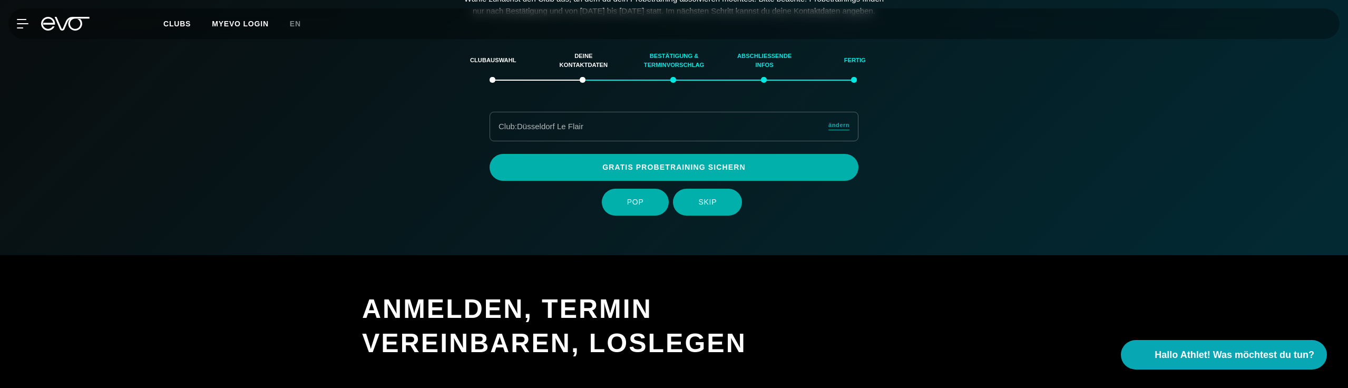 This screenshot has height=388, width=1348. What do you see at coordinates (638, 202) in the screenshot?
I see `a: POP` at bounding box center [638, 202].